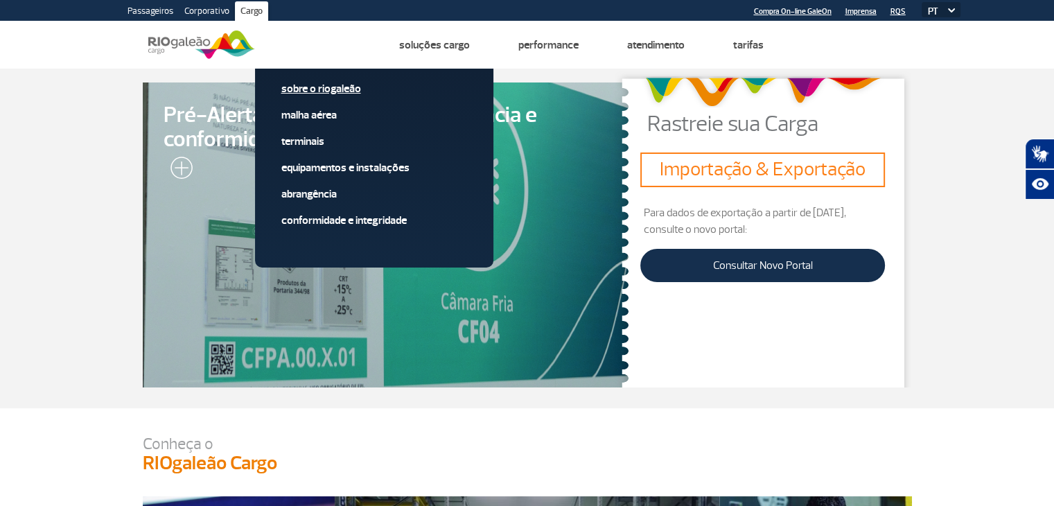 Image resolution: width=1054 pixels, height=506 pixels. I want to click on a: Consultar Novo Portal, so click(762, 265).